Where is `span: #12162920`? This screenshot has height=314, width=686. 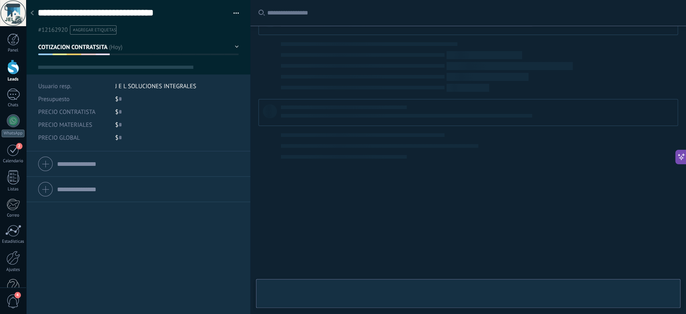 span: #12162920 is located at coordinates (53, 30).